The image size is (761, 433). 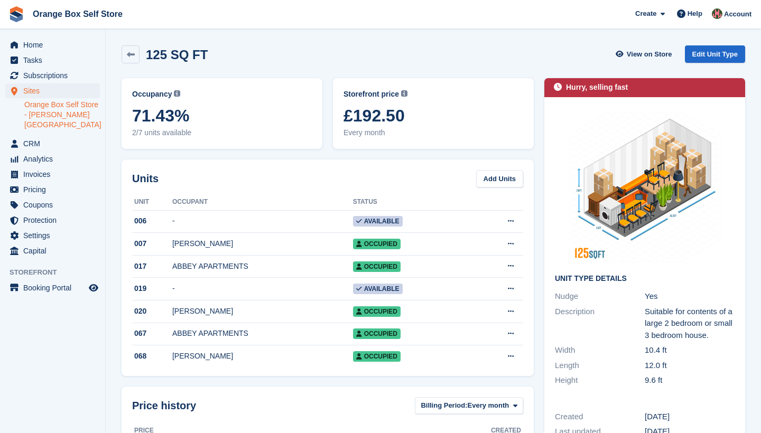 What do you see at coordinates (55, 159) in the screenshot?
I see `span: Analytics` at bounding box center [55, 159].